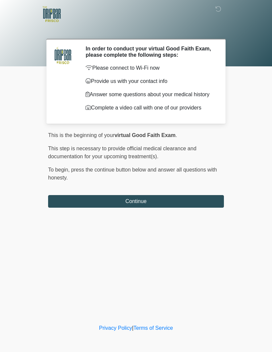 The width and height of the screenshot is (272, 352). What do you see at coordinates (153, 328) in the screenshot?
I see `a: Terms of Service` at bounding box center [153, 328].